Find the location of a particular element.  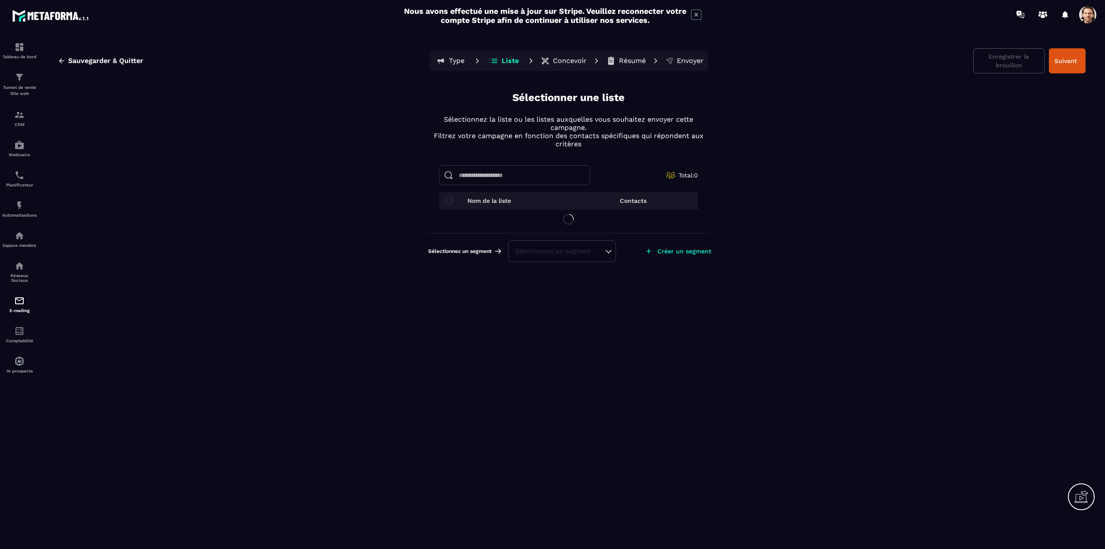

p: Sélectionner une liste is located at coordinates (569, 98).